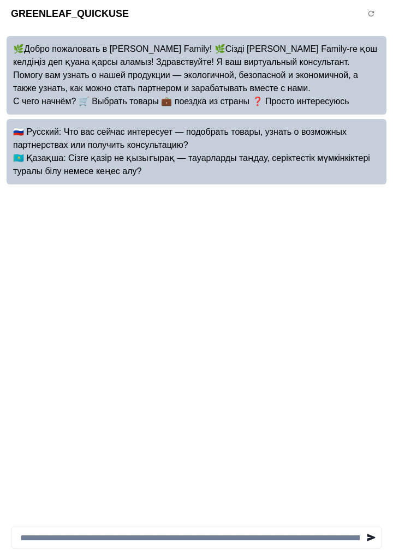  Describe the element at coordinates (70, 14) in the screenshot. I see `font: GREENLEAF_QUICKUSE` at that location.